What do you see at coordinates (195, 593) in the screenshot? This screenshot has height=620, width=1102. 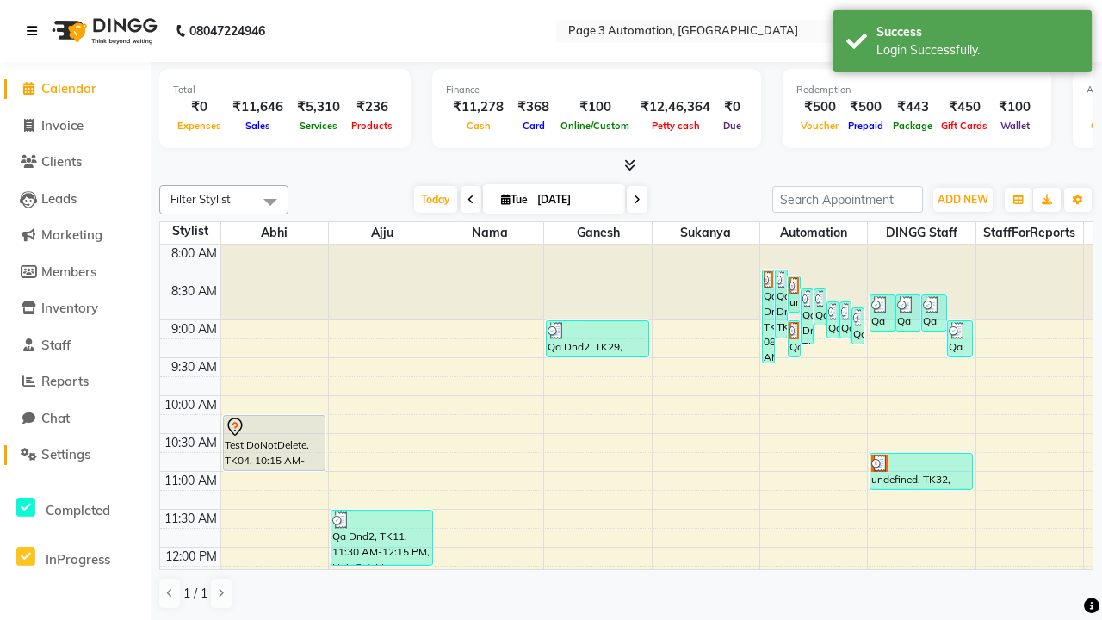 I see `span: 1 / 1` at bounding box center [195, 593].